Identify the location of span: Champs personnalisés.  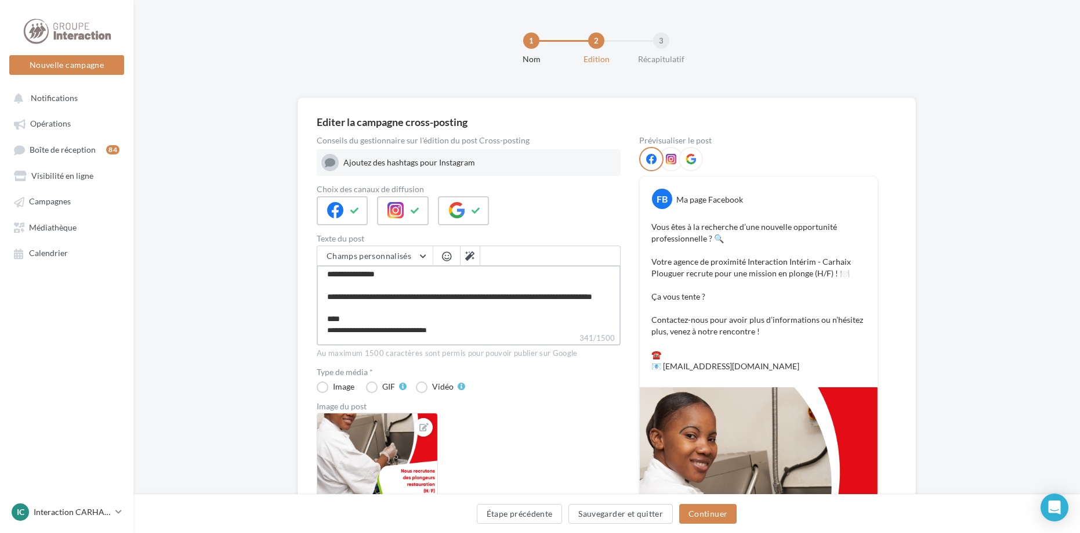
(369, 255).